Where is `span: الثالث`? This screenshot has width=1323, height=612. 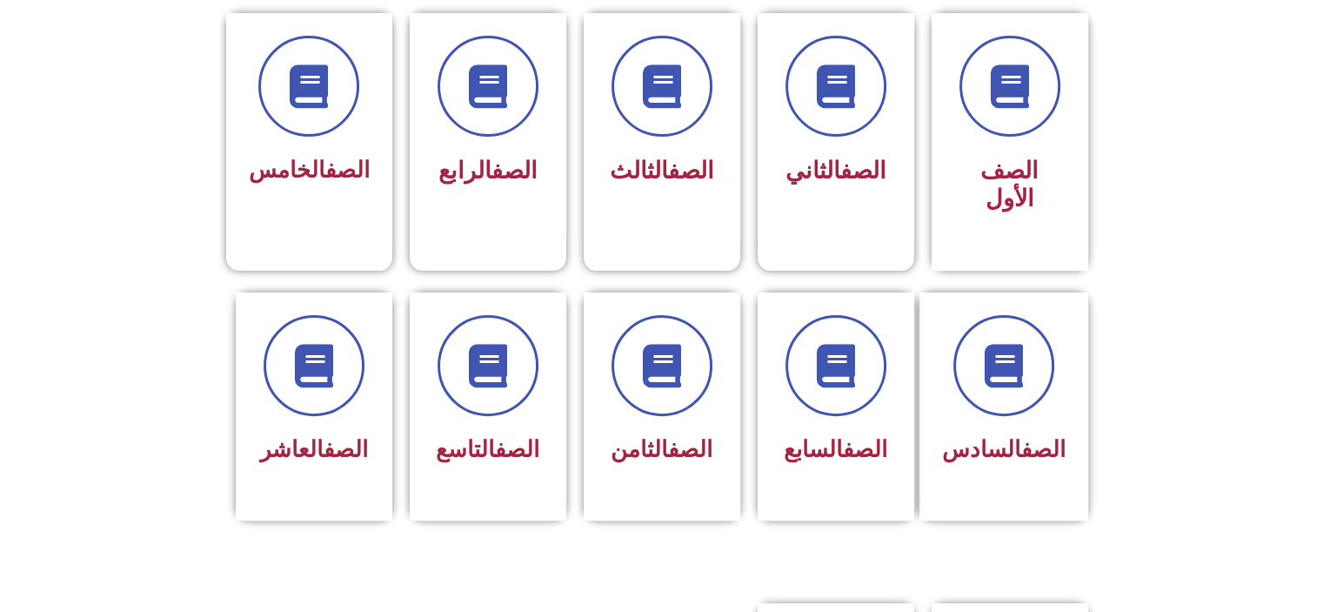 span: الثالث is located at coordinates (662, 171).